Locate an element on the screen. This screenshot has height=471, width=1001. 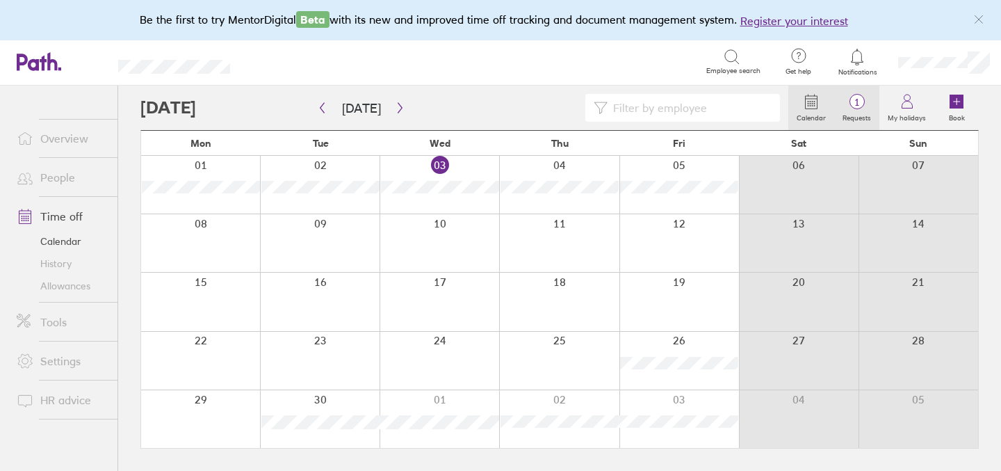
a: HR advice is located at coordinates (61, 400).